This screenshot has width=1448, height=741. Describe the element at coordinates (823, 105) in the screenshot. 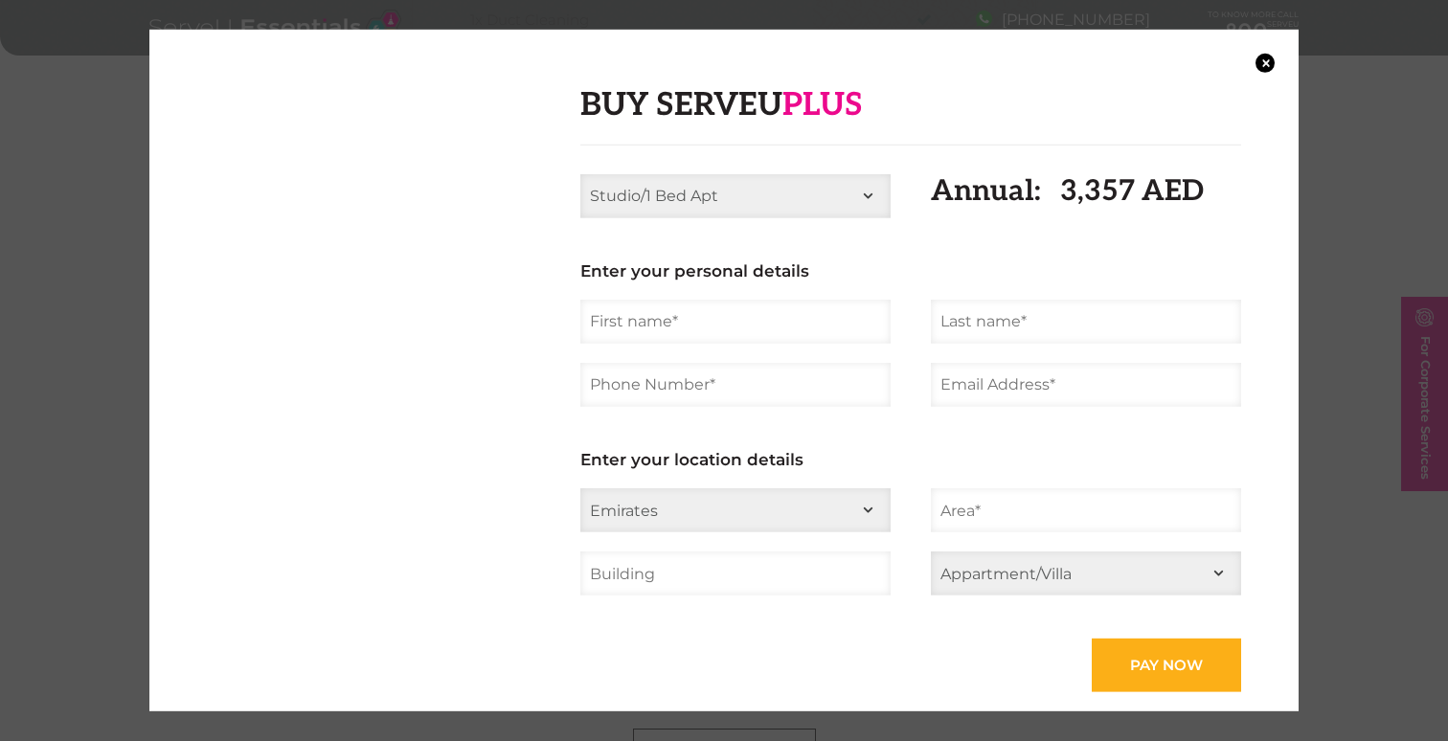

I see `span: Plus` at that location.